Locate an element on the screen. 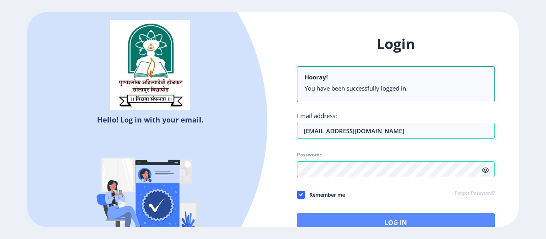  input: Email address is located at coordinates (395, 131).